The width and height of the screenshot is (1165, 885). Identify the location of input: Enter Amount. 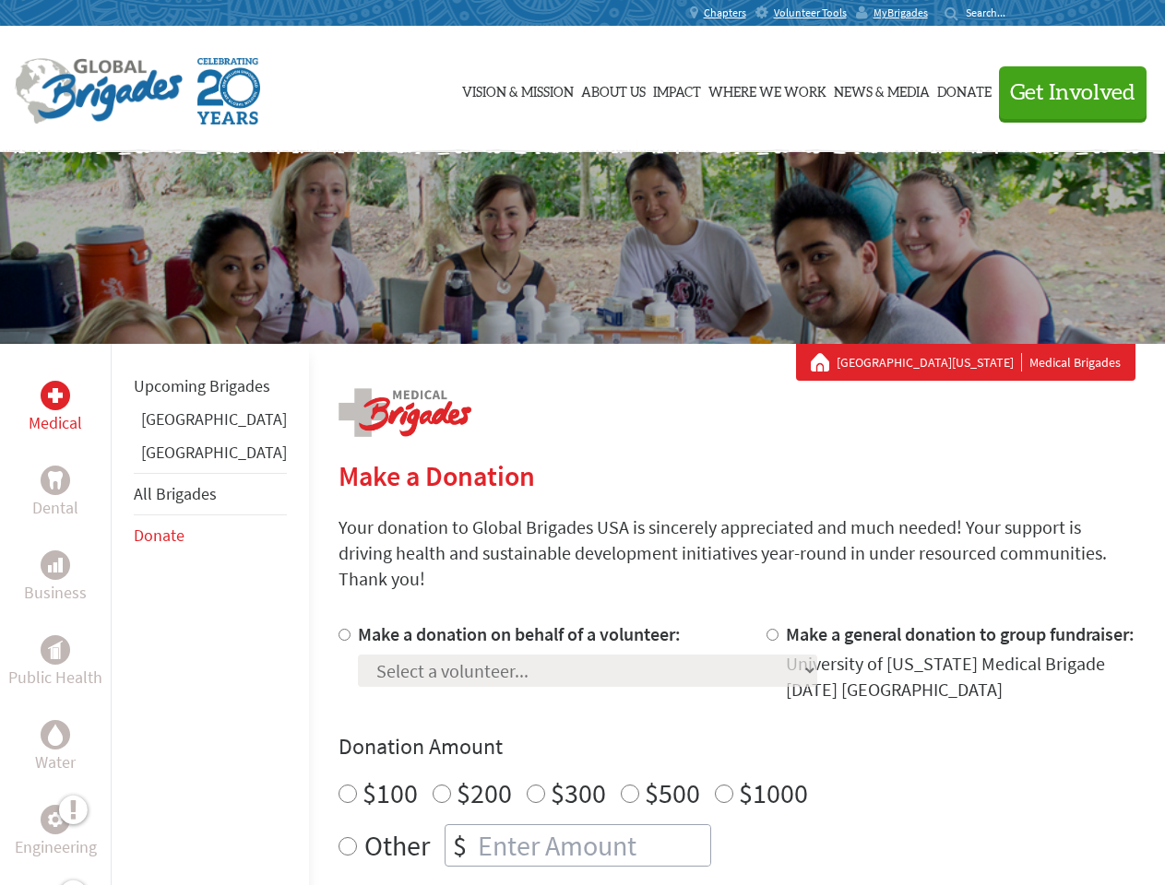
(592, 846).